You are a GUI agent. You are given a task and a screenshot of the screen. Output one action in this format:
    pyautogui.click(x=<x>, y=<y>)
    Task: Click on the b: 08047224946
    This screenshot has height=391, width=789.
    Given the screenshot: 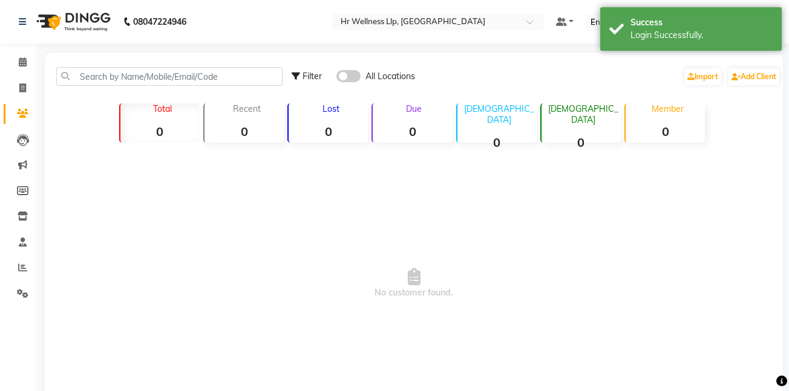 What is the action you would take?
    pyautogui.click(x=160, y=22)
    